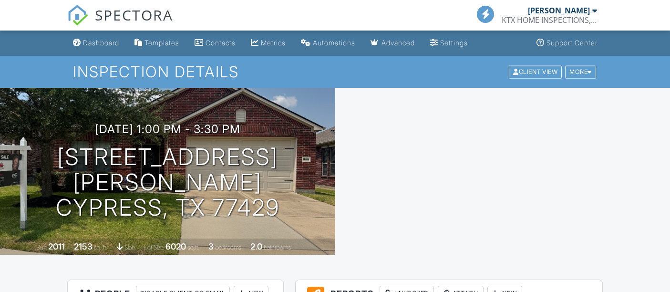 The width and height of the screenshot is (670, 292). I want to click on div: Templates, so click(162, 42).